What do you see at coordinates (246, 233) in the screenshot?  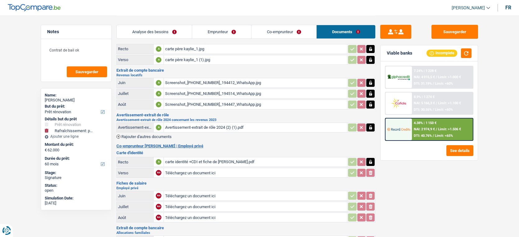 I see `h2: Allocations familiales` at bounding box center [246, 233].